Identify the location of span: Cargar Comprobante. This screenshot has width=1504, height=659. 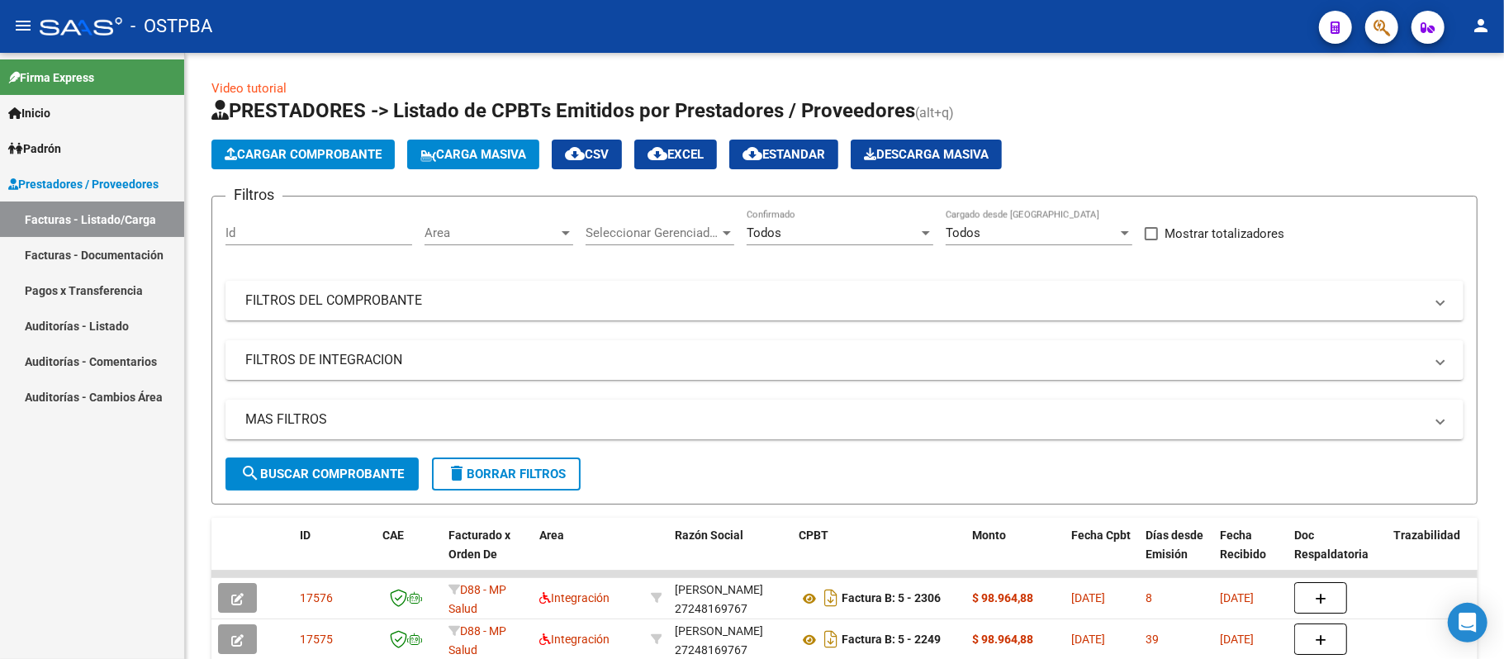
(303, 154).